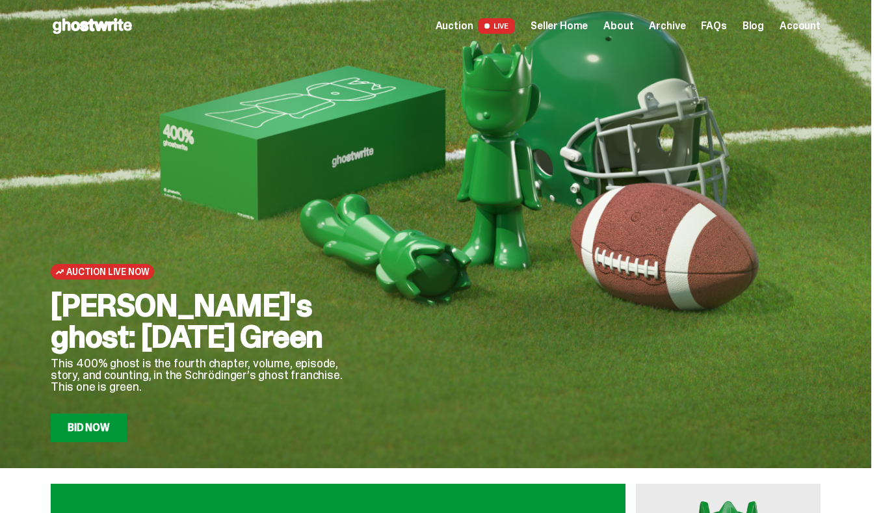  I want to click on a: Archive, so click(667, 26).